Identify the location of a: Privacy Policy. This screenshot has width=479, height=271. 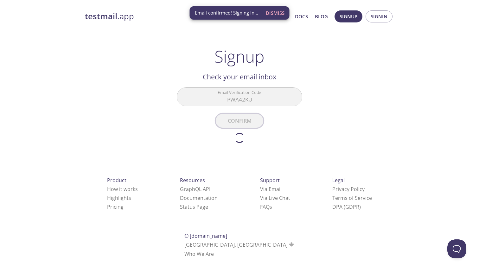
(348, 189).